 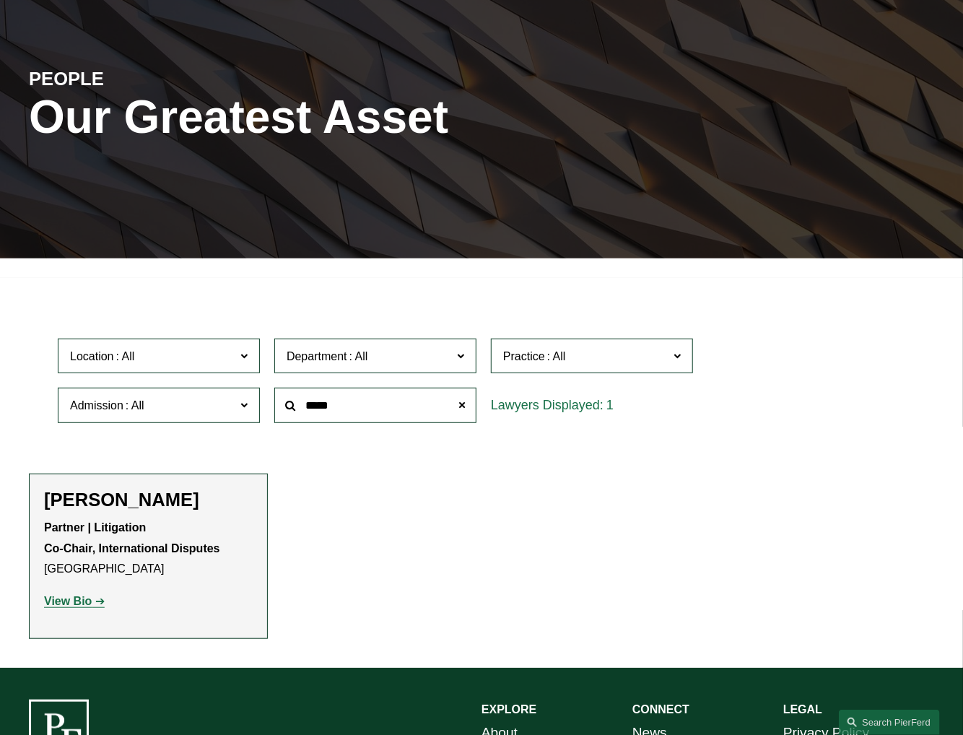 What do you see at coordinates (610, 405) in the screenshot?
I see `span: 1` at bounding box center [610, 405].